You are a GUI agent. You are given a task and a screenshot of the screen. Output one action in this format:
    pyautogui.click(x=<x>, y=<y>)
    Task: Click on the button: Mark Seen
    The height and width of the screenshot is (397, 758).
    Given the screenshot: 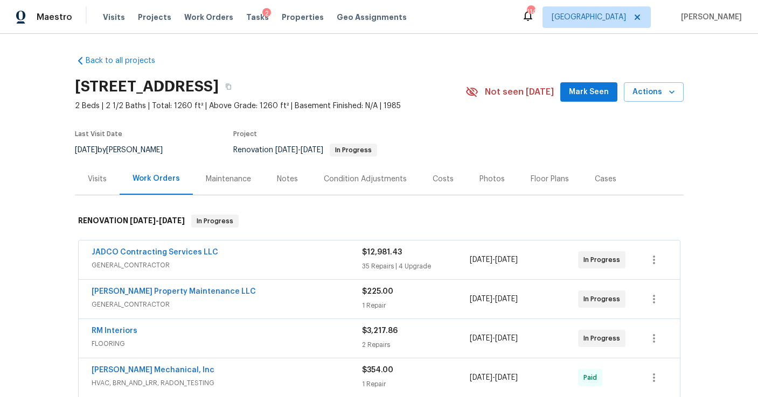 What is the action you would take?
    pyautogui.click(x=588, y=92)
    